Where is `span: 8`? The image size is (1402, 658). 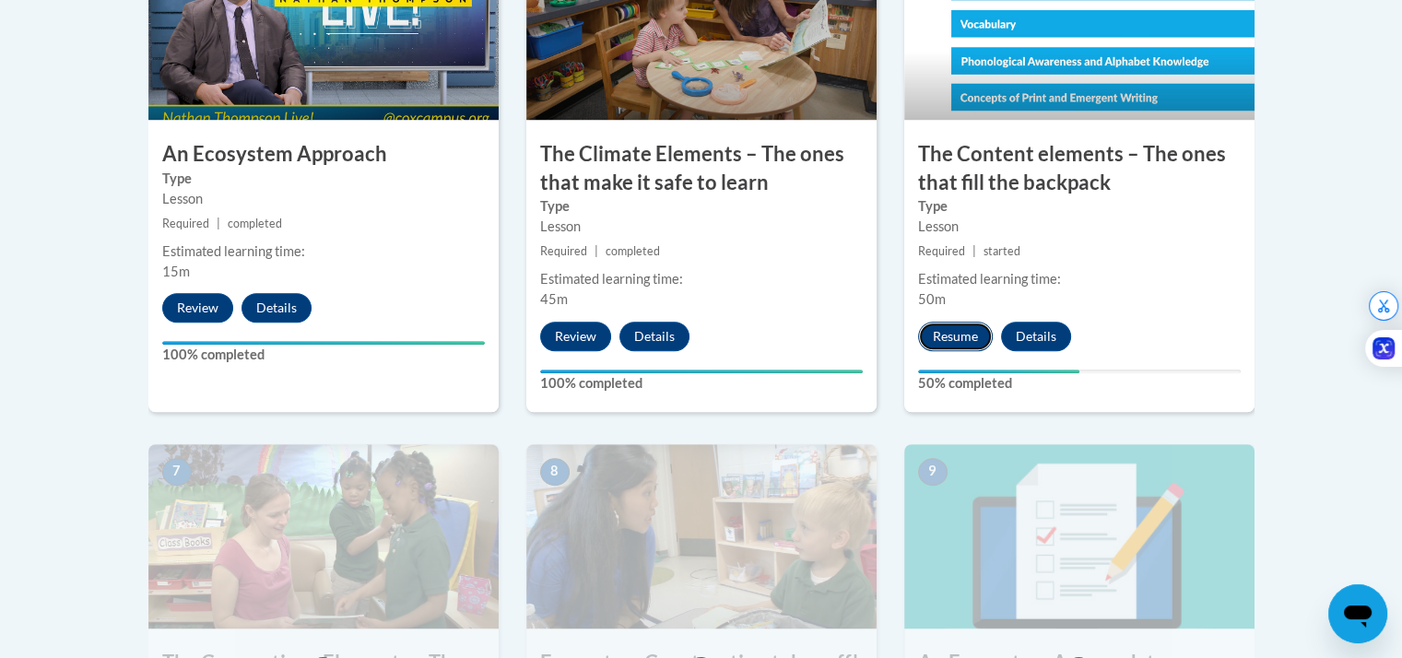
span: 8 is located at coordinates (555, 472).